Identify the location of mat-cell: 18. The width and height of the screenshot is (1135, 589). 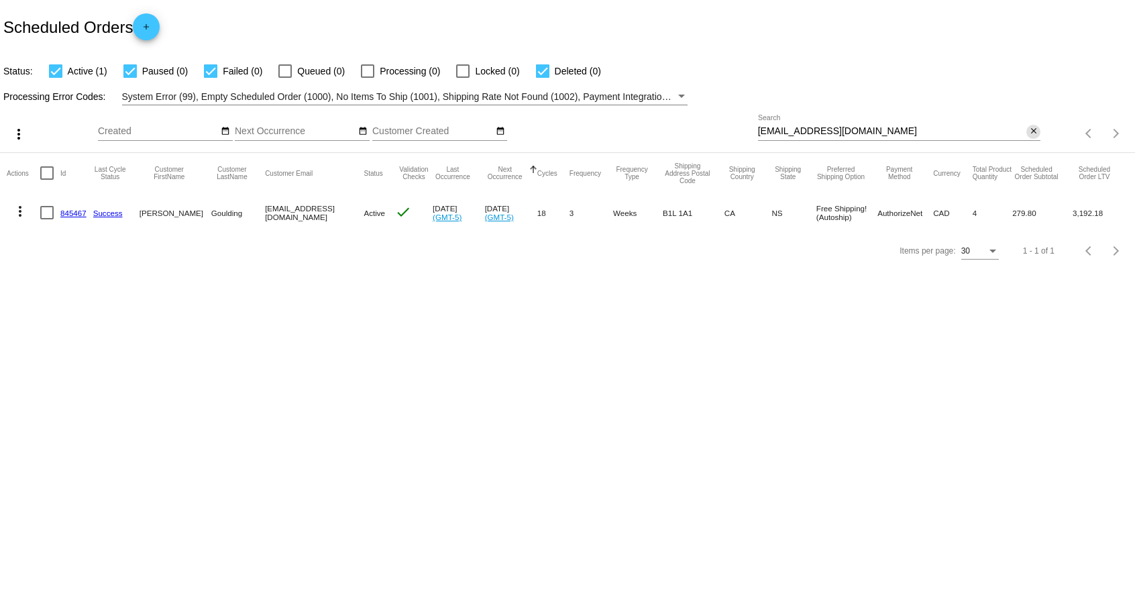
(553, 213).